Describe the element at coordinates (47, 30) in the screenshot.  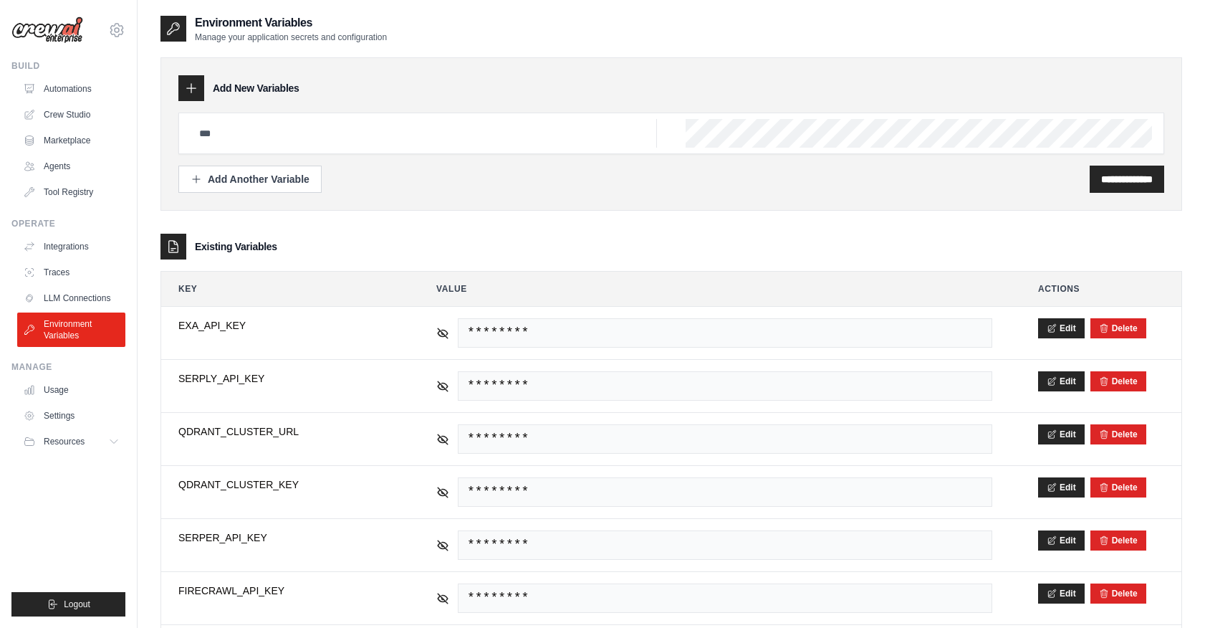
I see `img: Logo` at that location.